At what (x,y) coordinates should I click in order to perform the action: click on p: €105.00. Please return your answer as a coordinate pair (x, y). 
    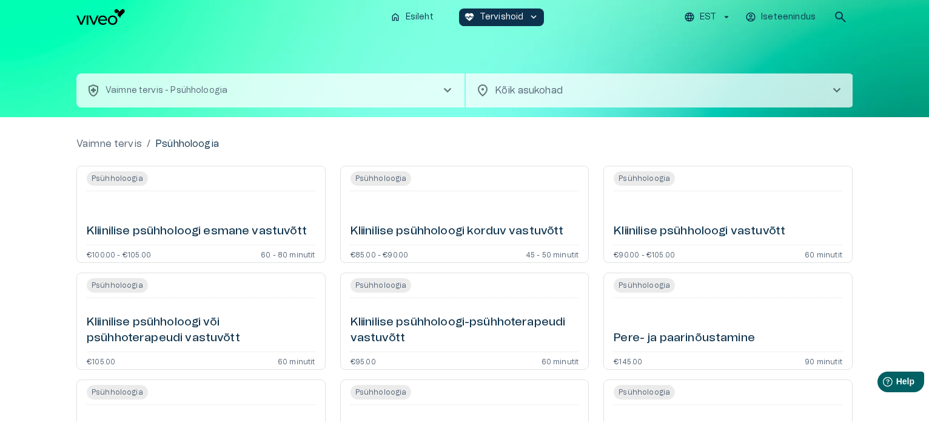
    Looking at the image, I should click on (101, 360).